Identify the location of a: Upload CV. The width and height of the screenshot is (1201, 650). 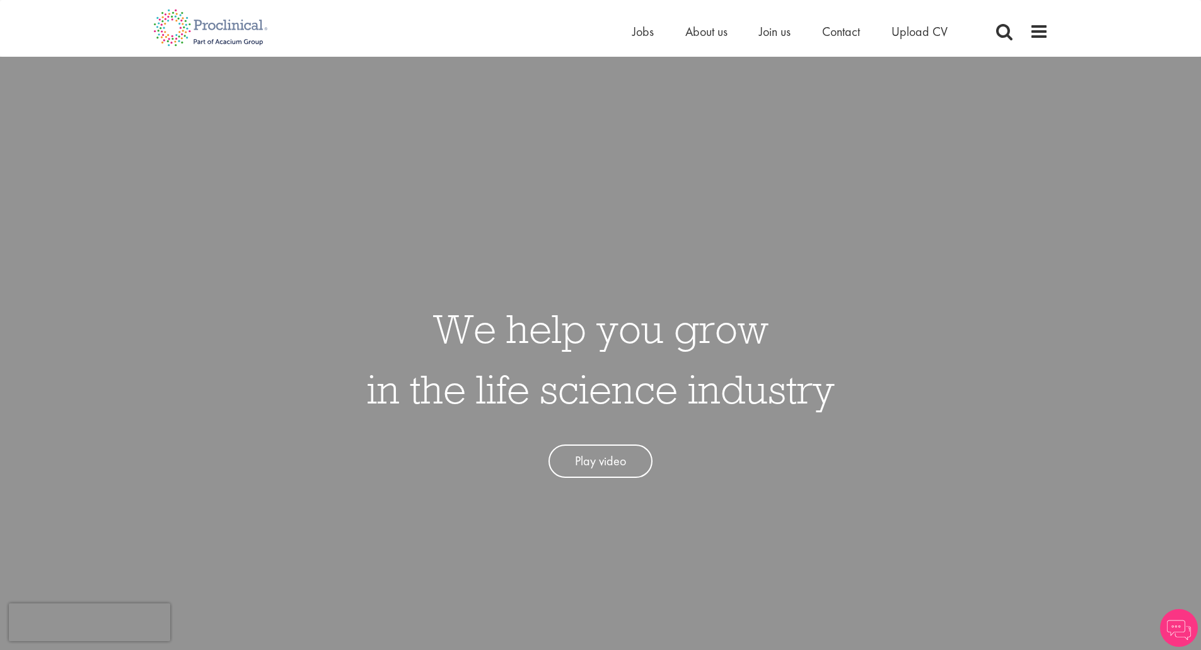
(919, 32).